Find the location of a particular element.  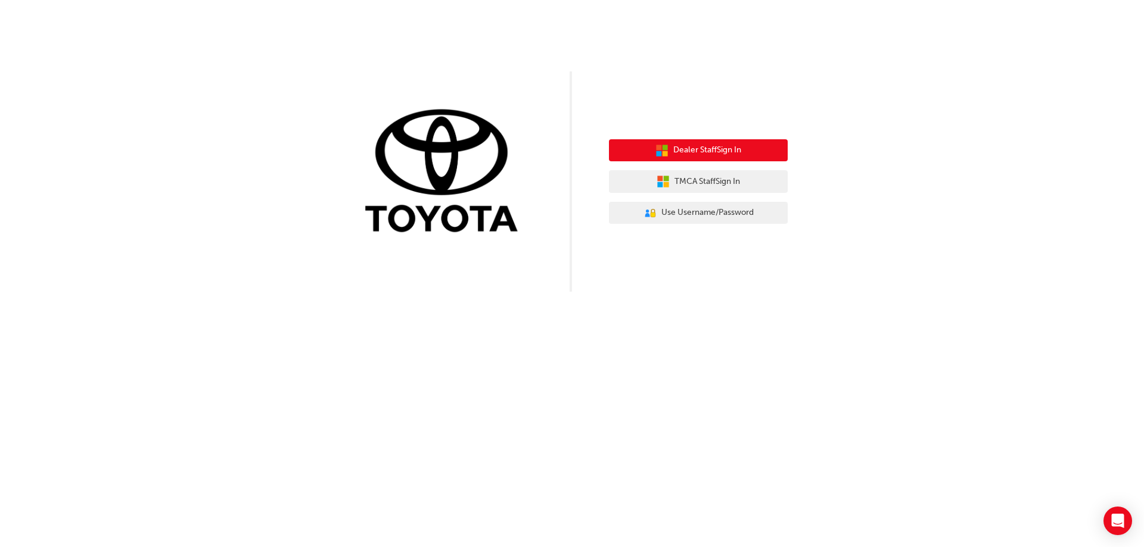

button: Dealer StaffSign In is located at coordinates (698, 151).